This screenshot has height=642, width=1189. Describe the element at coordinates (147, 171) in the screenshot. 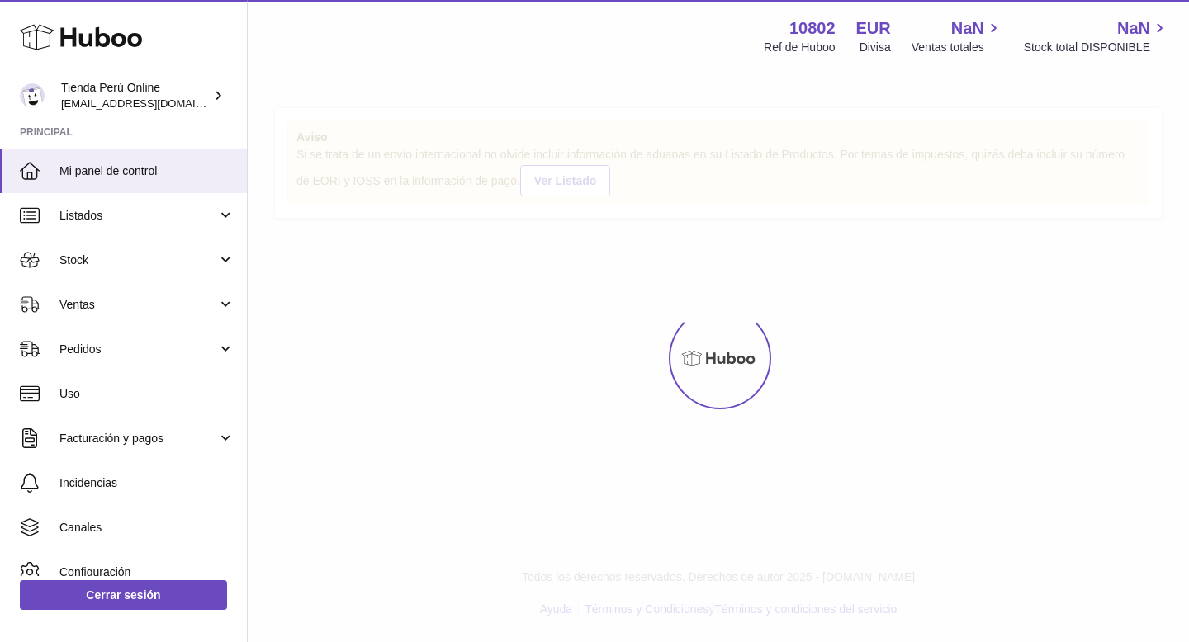

I see `span: Mi panel de control` at that location.